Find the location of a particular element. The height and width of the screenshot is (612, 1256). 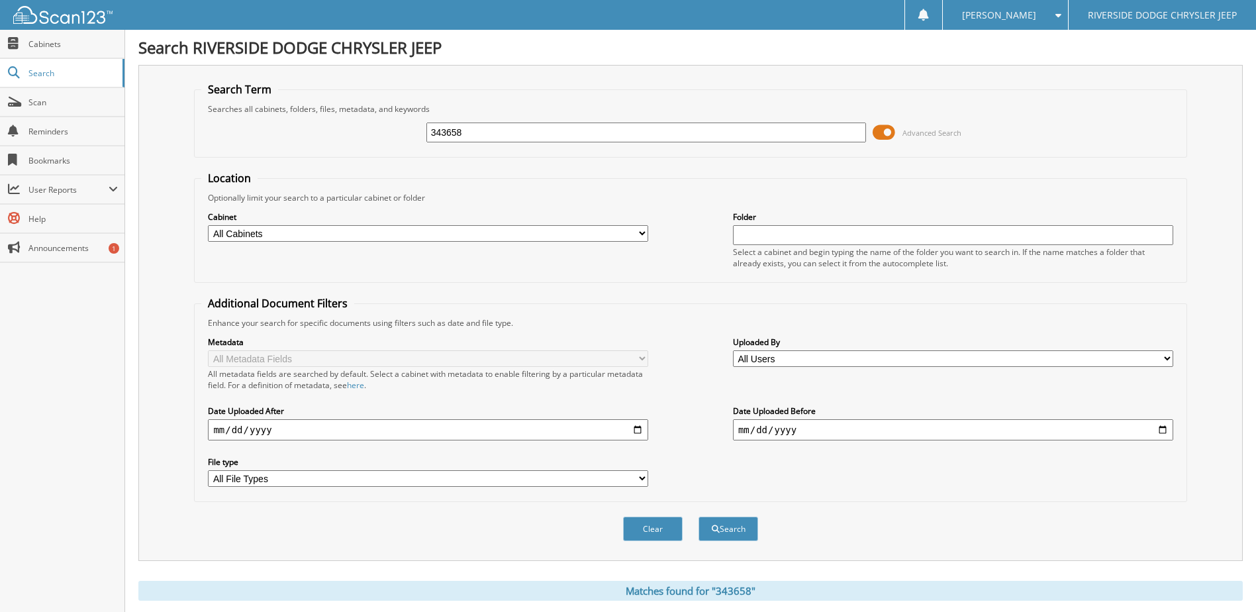

div: Optionally limit your search to a particular cabinet or folder is located at coordinates (690, 197).